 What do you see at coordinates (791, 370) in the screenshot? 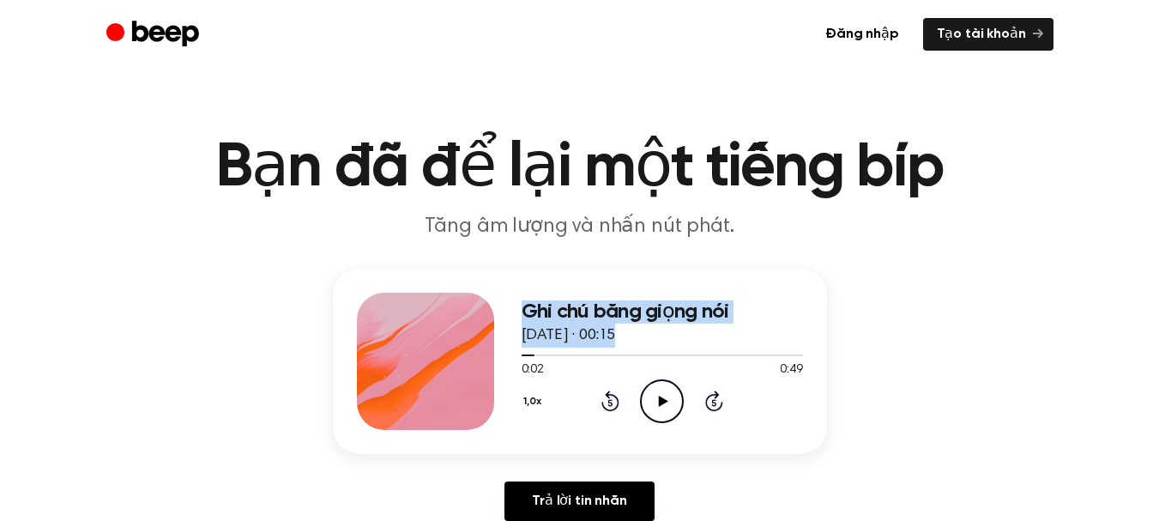
I see `font: 0:49` at bounding box center [791, 370].